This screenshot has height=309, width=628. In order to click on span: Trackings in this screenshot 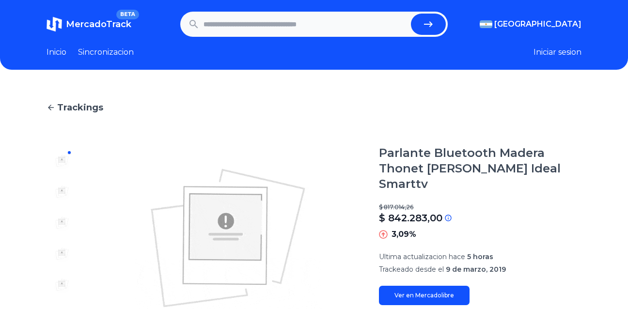, I will do `click(80, 108)`.